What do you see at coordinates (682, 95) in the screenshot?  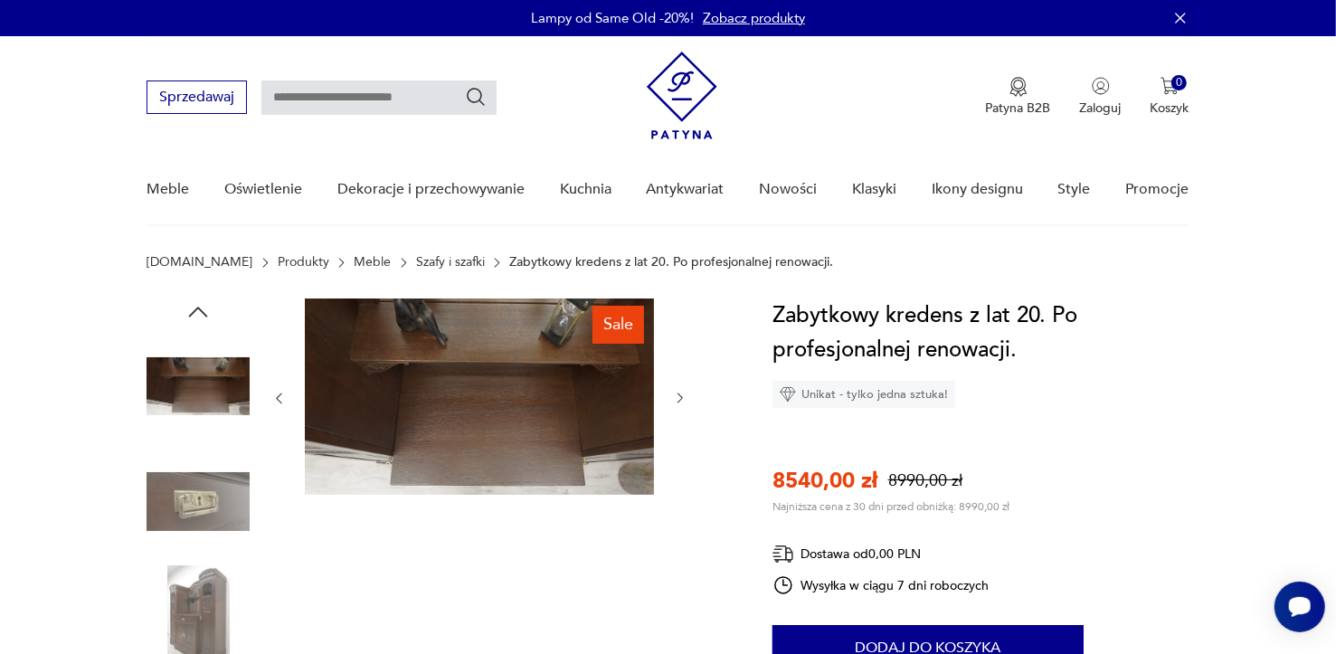 I see `img: Patyna - sklep z meblami i dekoracjami vintage` at bounding box center [682, 95].